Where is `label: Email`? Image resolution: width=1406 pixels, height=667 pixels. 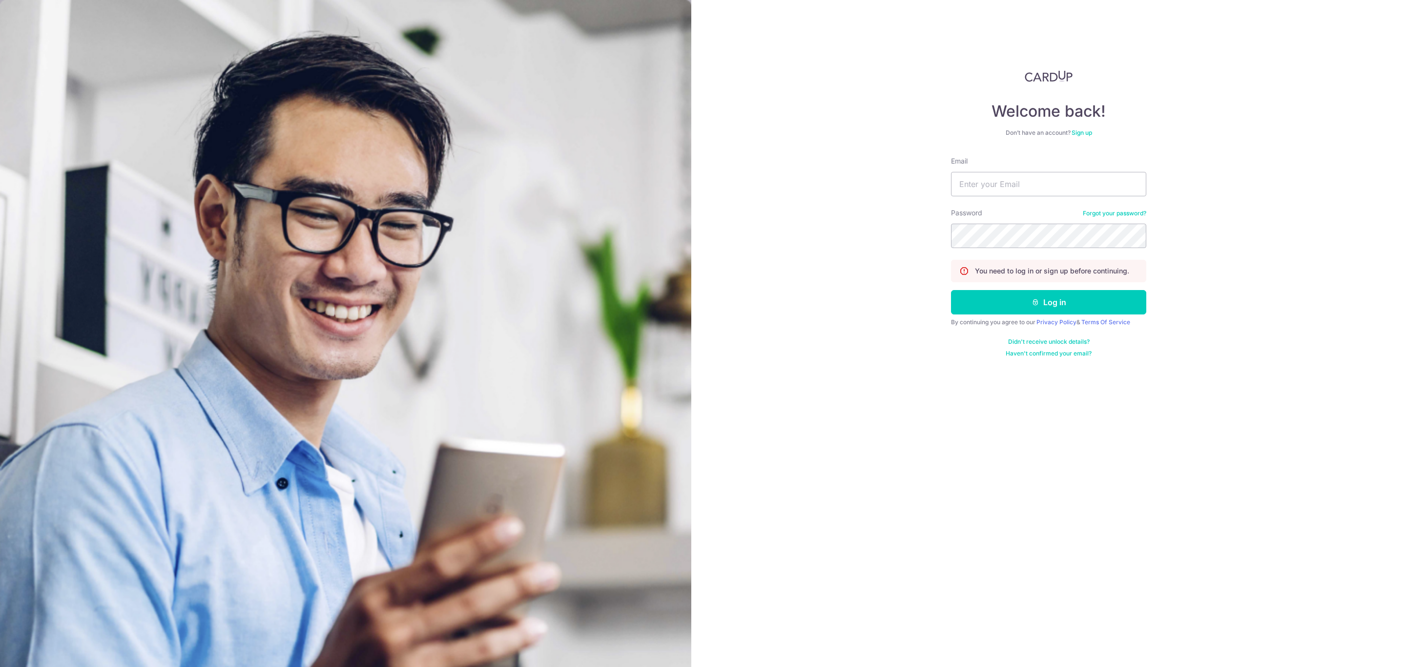
label: Email is located at coordinates (959, 161).